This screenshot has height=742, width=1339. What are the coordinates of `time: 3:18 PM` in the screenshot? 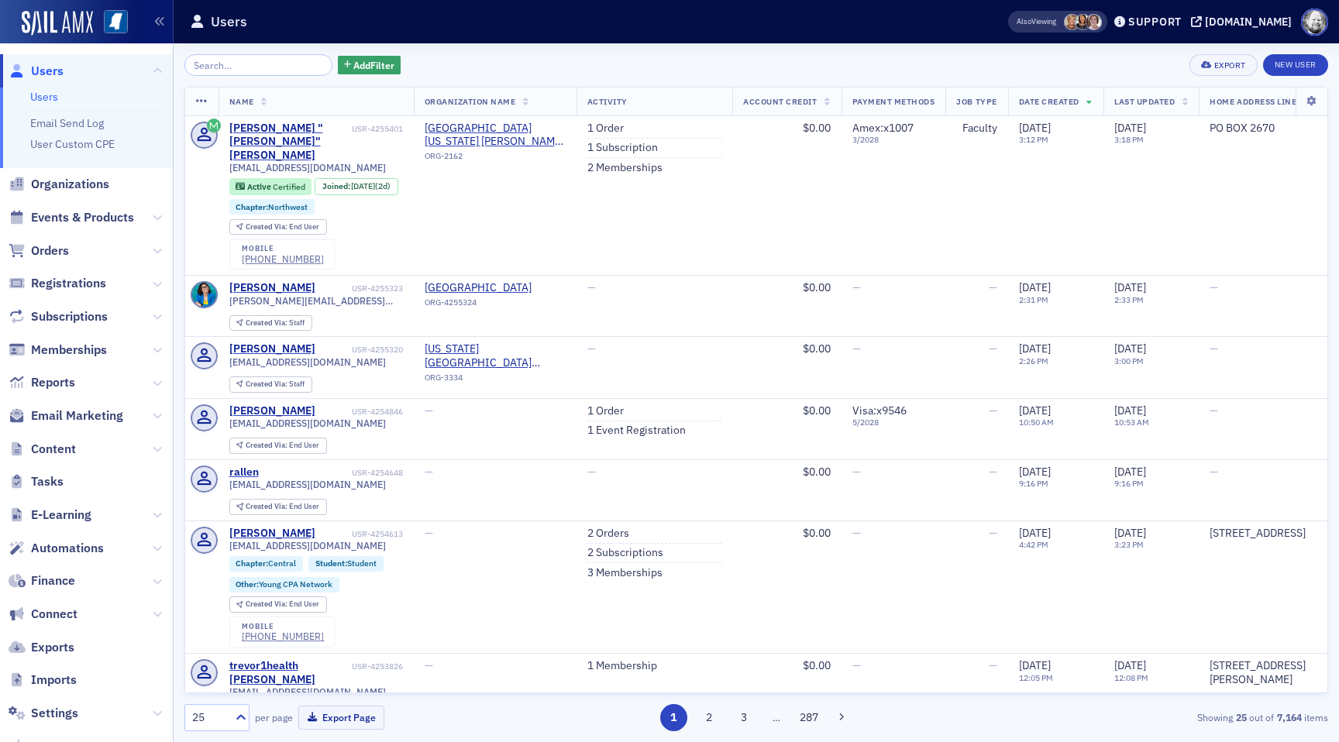 It's located at (1129, 139).